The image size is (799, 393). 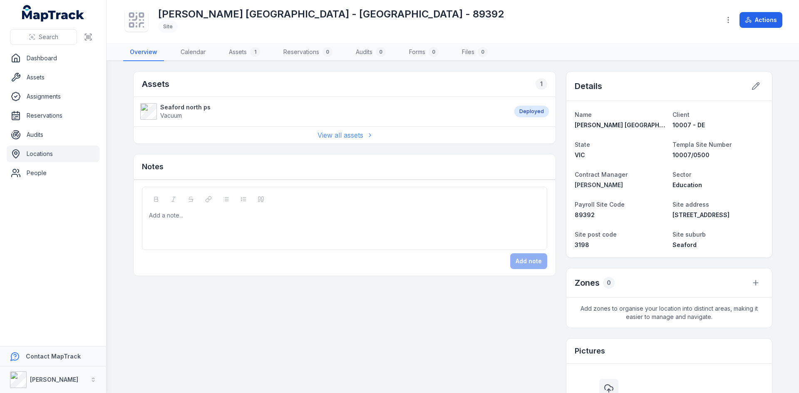 I want to click on span: Templa Site Number, so click(x=702, y=144).